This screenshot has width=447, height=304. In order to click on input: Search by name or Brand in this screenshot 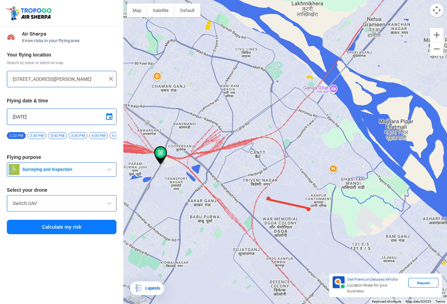, I will do `click(62, 204)`.